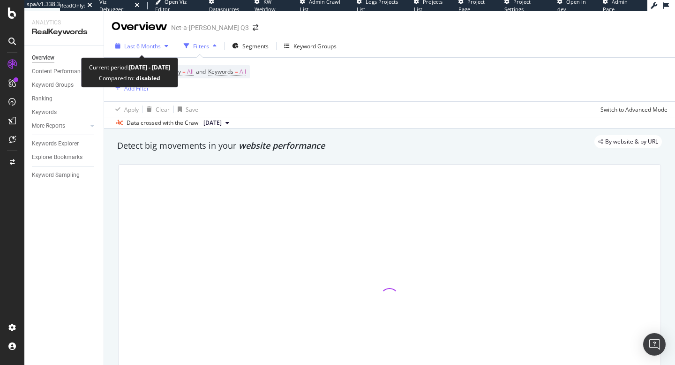 The image size is (675, 365). I want to click on span: By website & by URL, so click(631, 142).